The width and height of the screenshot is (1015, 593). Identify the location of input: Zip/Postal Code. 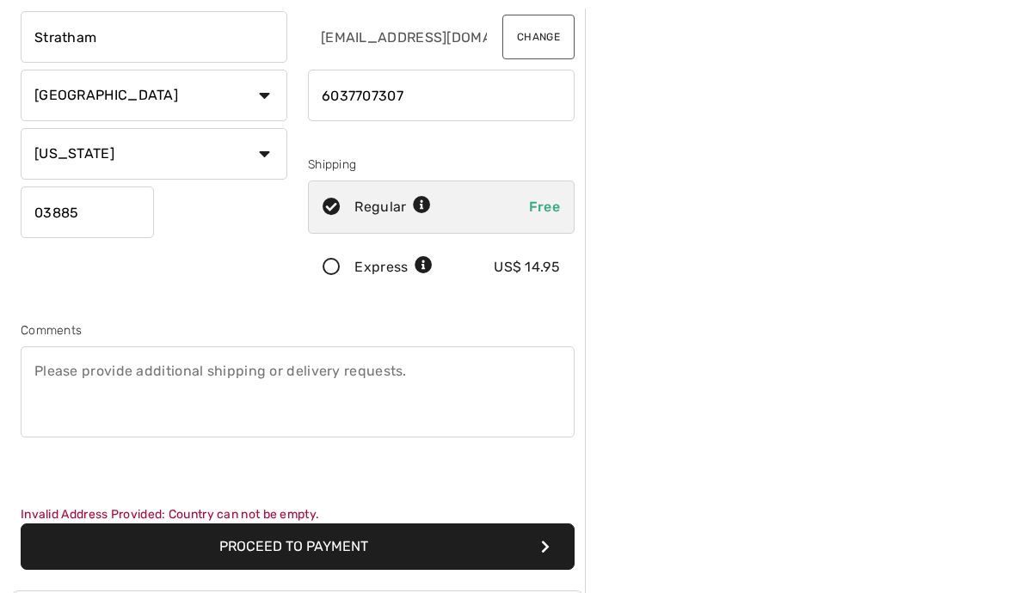
(87, 213).